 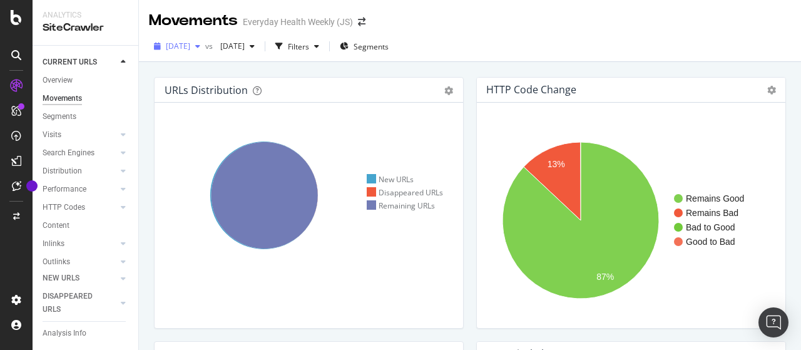 What do you see at coordinates (401, 205) in the screenshot?
I see `div: Remaining URLs` at bounding box center [401, 205].